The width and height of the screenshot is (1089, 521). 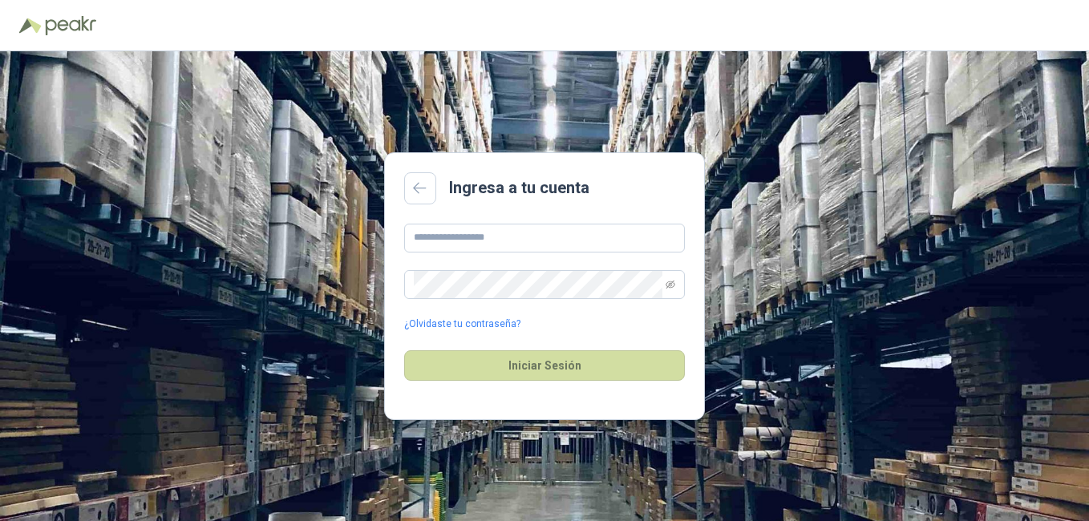 I want to click on a: ¿Olvidaste tu contraseña?, so click(x=462, y=324).